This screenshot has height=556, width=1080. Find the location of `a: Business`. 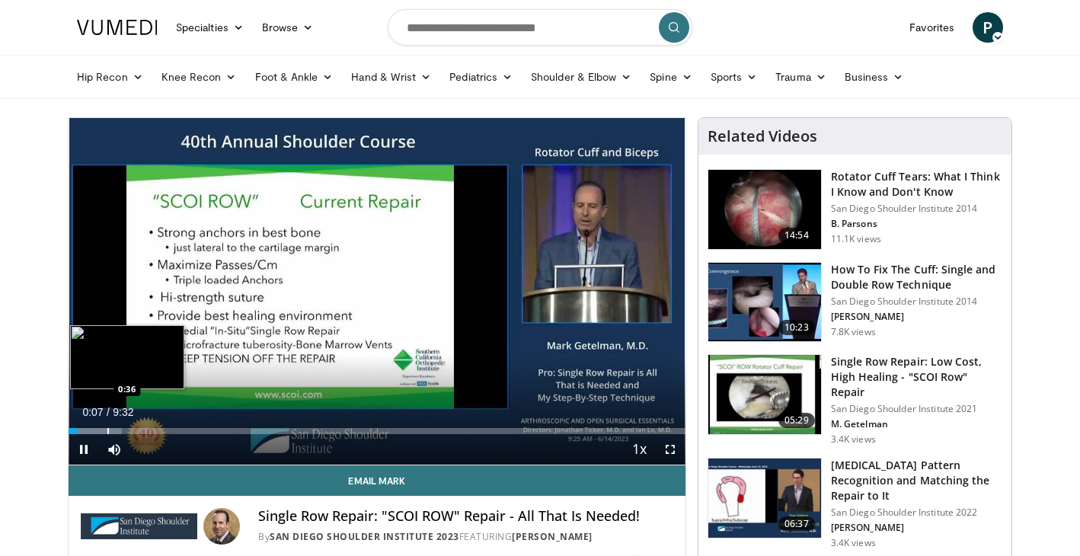

a: Business is located at coordinates (874, 77).